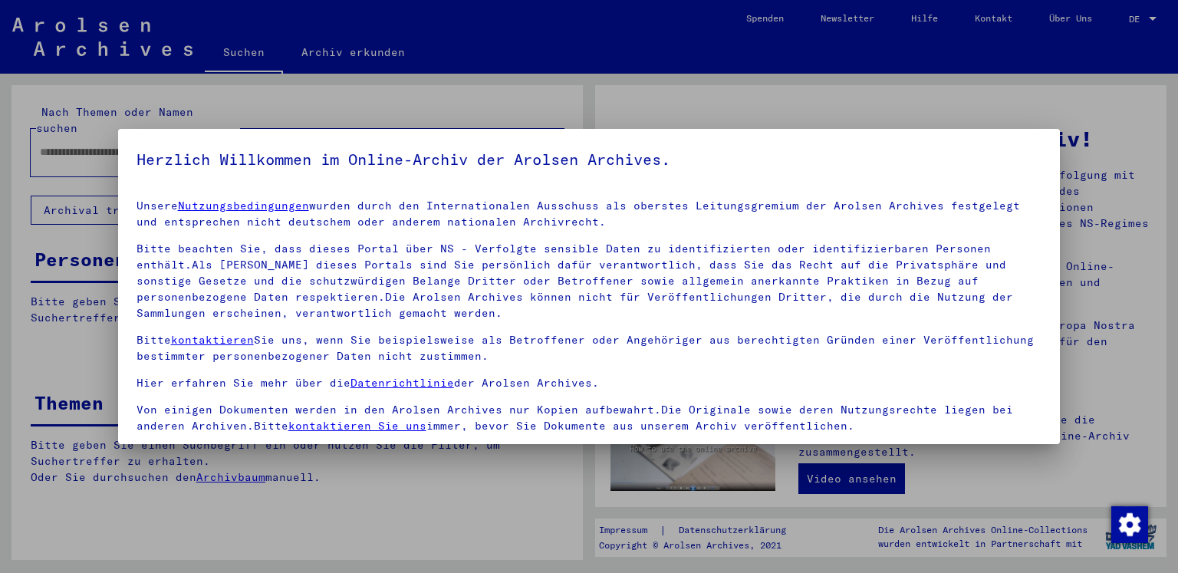 The height and width of the screenshot is (573, 1178). What do you see at coordinates (589, 383) in the screenshot?
I see `p: Hier erfahren Sie mehr über die der Arolsen Archives.` at bounding box center [589, 383].